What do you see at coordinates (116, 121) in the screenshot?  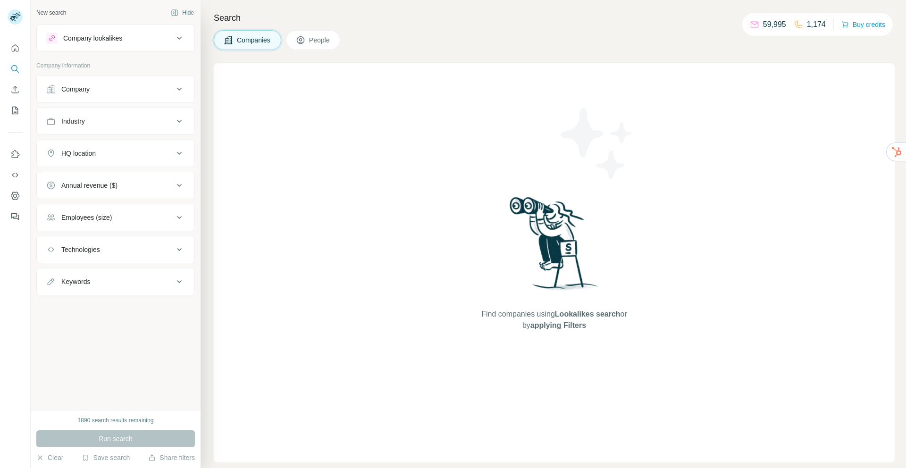 I see `button: Industry` at bounding box center [116, 121].